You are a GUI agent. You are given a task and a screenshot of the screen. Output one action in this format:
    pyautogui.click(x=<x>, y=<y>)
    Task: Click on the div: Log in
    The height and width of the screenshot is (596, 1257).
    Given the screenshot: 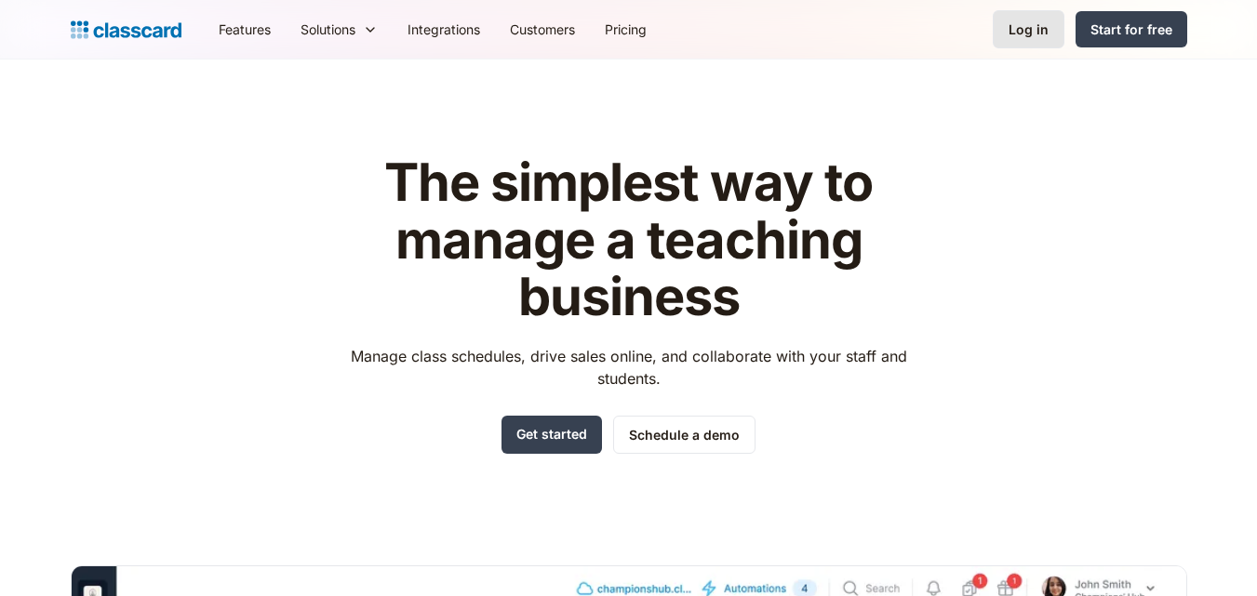 What is the action you would take?
    pyautogui.click(x=1028, y=29)
    